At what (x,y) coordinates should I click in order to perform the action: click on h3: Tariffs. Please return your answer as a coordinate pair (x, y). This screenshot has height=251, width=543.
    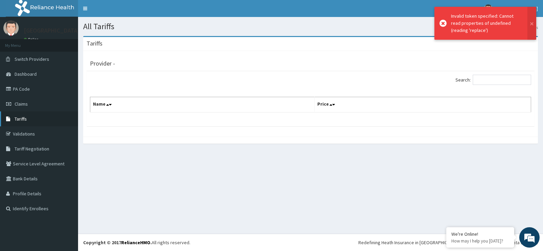
    Looking at the image, I should click on (94, 43).